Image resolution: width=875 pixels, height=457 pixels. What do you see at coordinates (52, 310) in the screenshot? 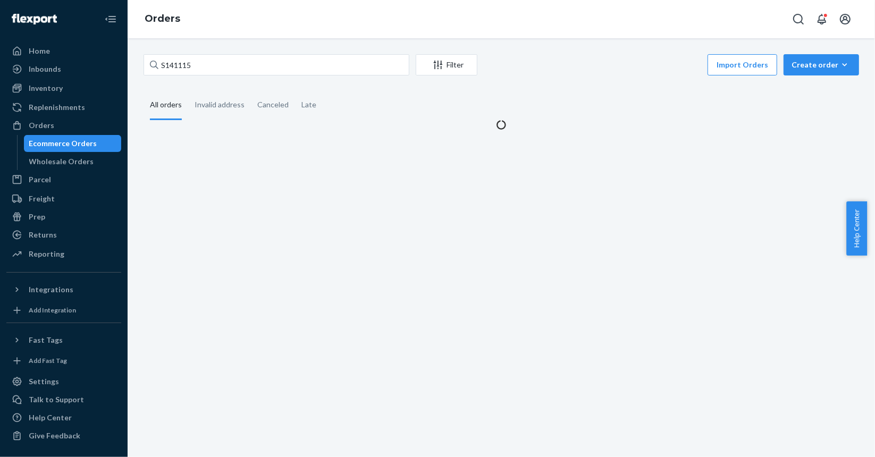
I see `div: Add Integration` at bounding box center [52, 310].